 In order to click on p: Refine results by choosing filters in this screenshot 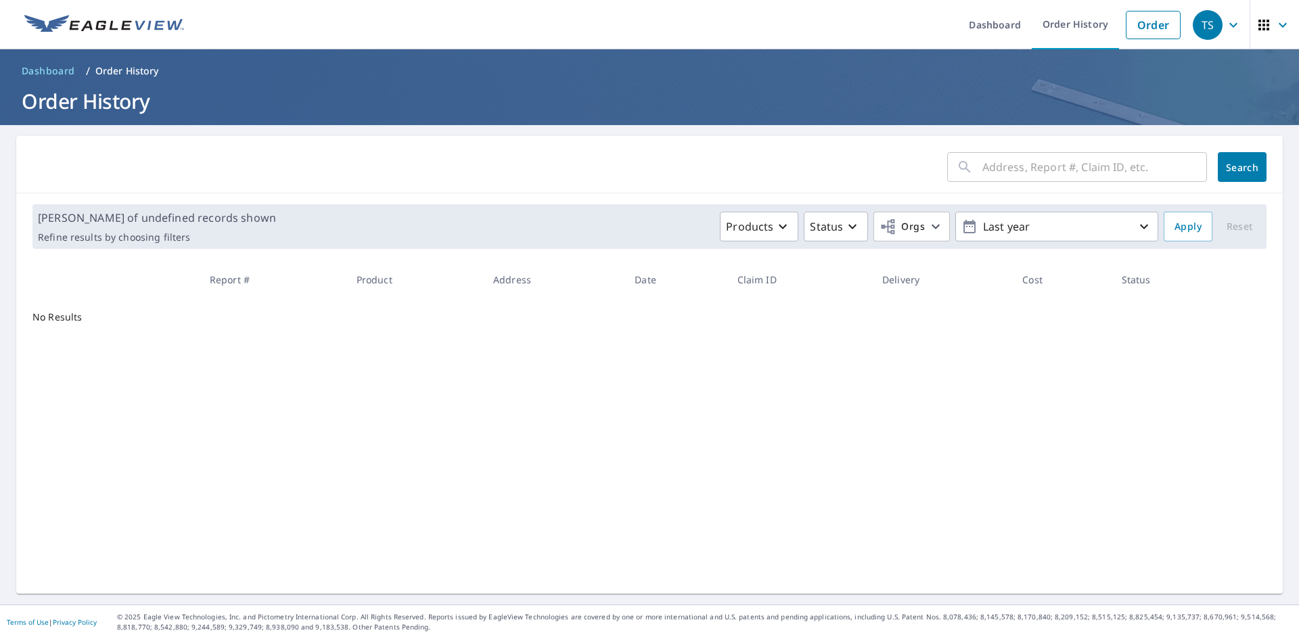, I will do `click(157, 237)`.